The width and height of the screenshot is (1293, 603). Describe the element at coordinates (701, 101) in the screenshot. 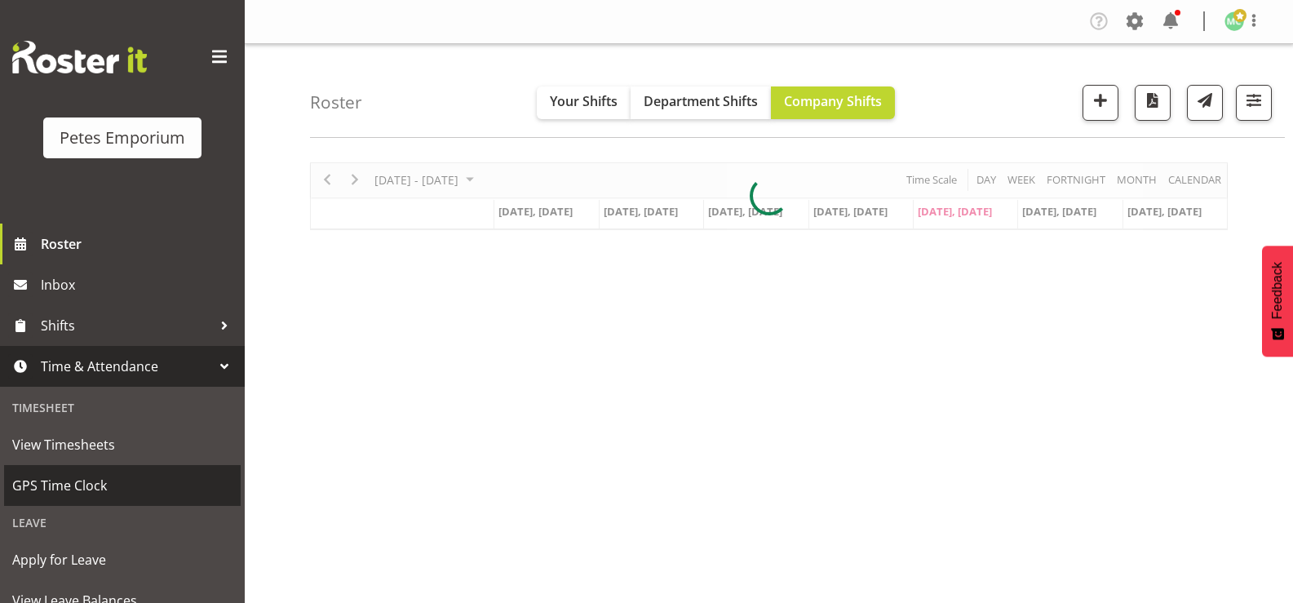

I see `span: Department Shifts` at that location.